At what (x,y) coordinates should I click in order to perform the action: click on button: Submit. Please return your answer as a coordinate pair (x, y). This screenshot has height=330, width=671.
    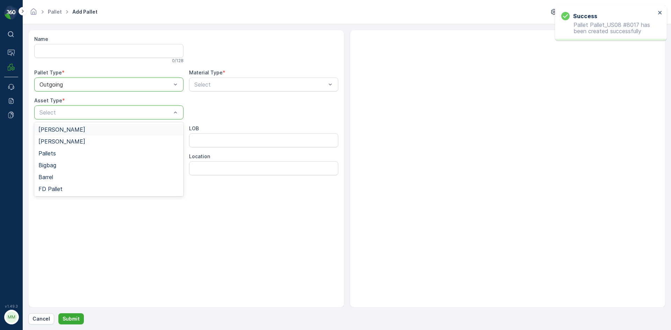
    Looking at the image, I should click on (71, 319).